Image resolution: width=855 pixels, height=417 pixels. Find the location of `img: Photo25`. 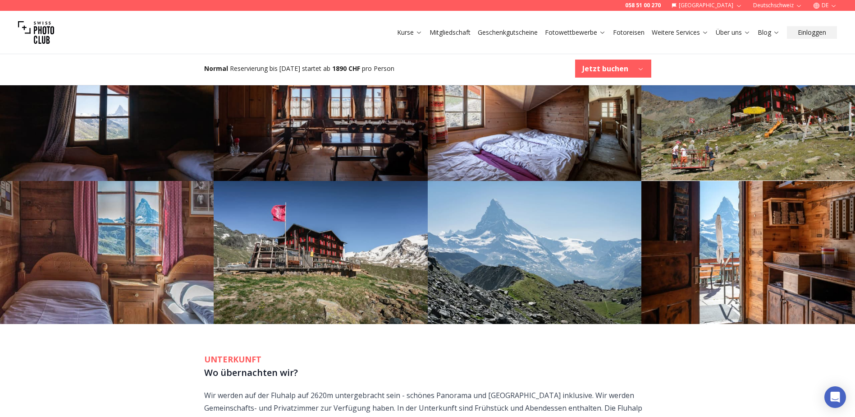

img: Photo25 is located at coordinates (321, 252).